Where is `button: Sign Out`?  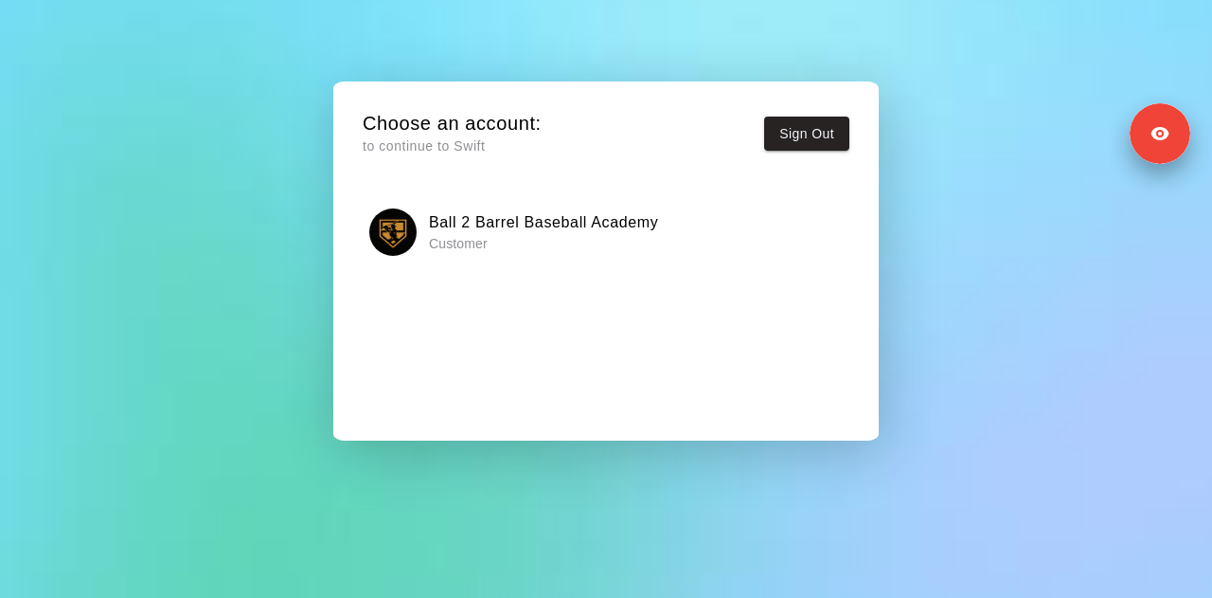
button: Sign Out is located at coordinates (807, 134).